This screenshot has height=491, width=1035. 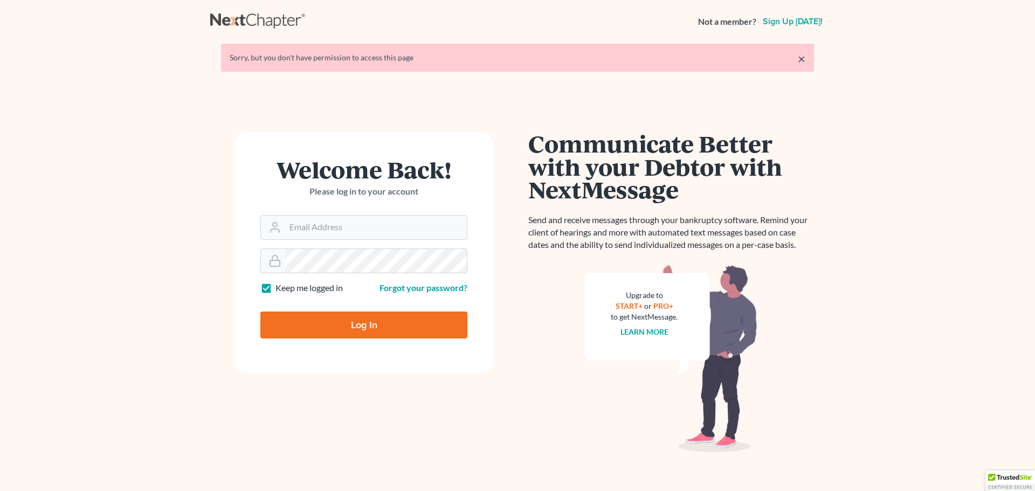 What do you see at coordinates (663, 306) in the screenshot?
I see `a: PRO+` at bounding box center [663, 306].